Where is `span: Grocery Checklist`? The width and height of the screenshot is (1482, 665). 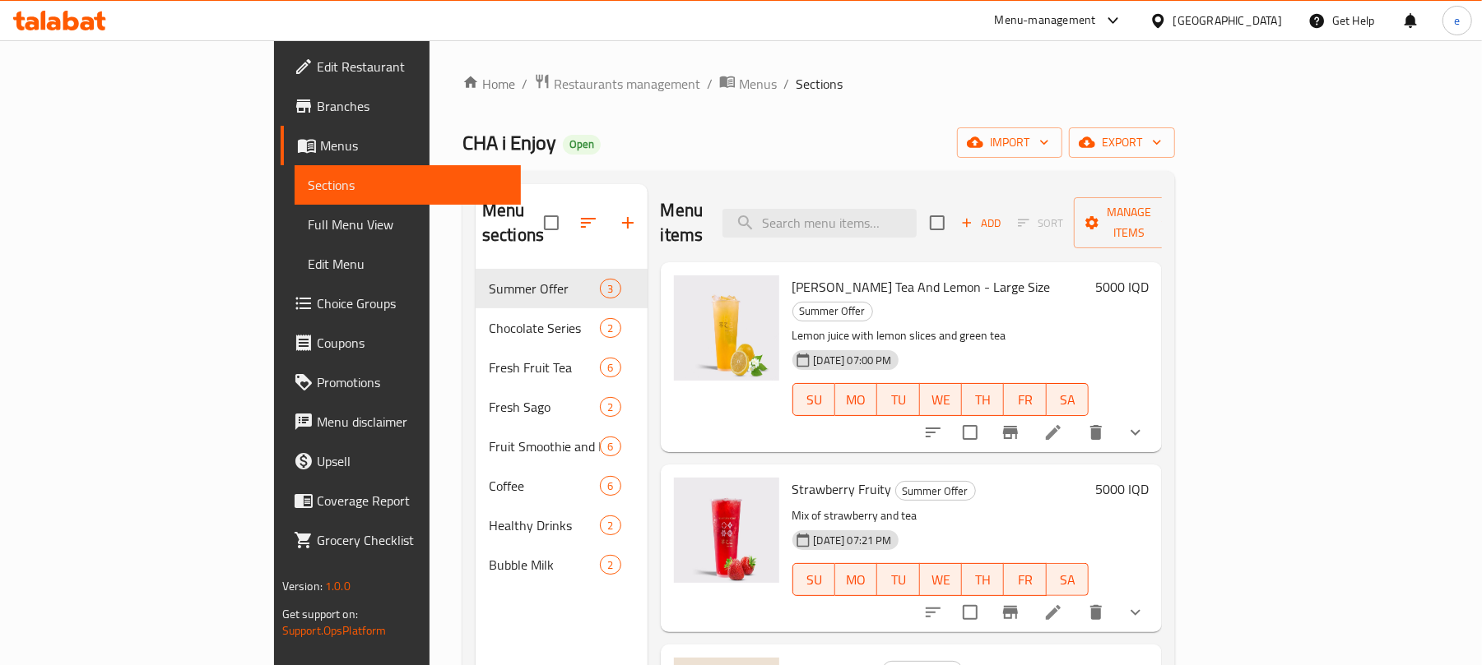 span: Grocery Checklist is located at coordinates (412, 540).